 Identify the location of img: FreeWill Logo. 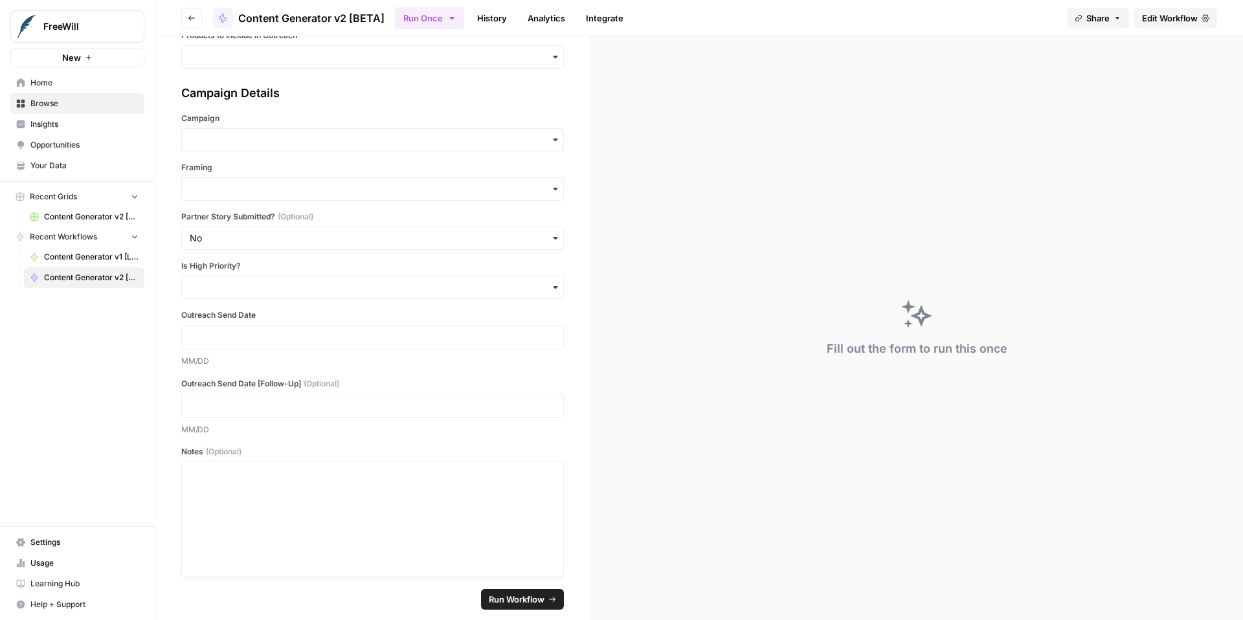
(27, 27).